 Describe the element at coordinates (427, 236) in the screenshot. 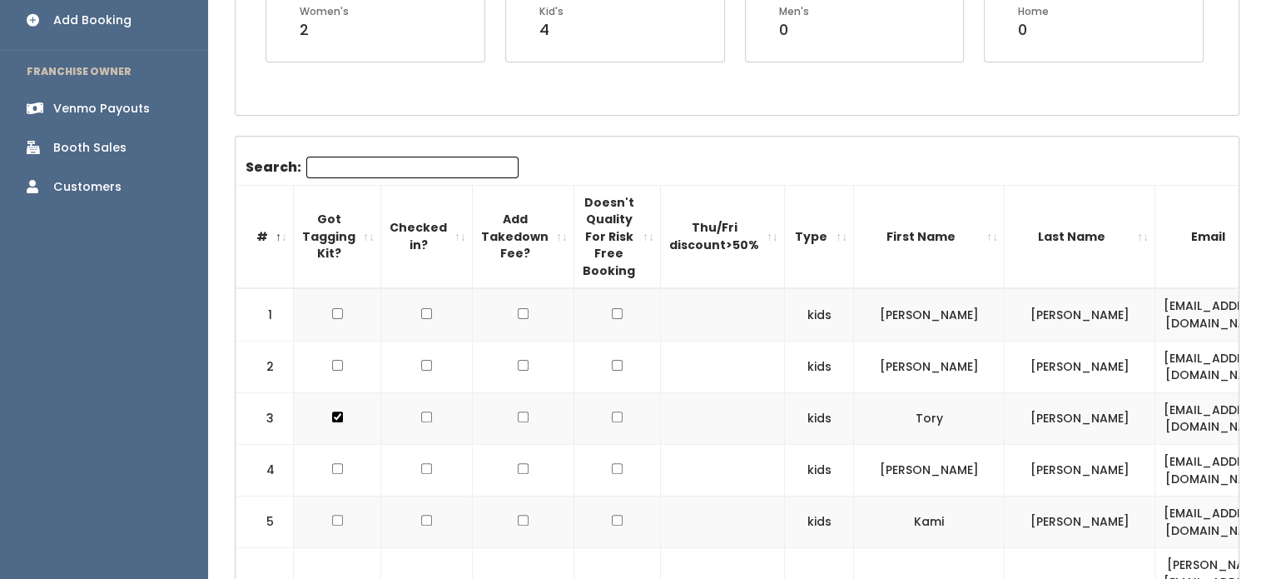

I see `th: Checked in?: activate to sort column ascending` at that location.